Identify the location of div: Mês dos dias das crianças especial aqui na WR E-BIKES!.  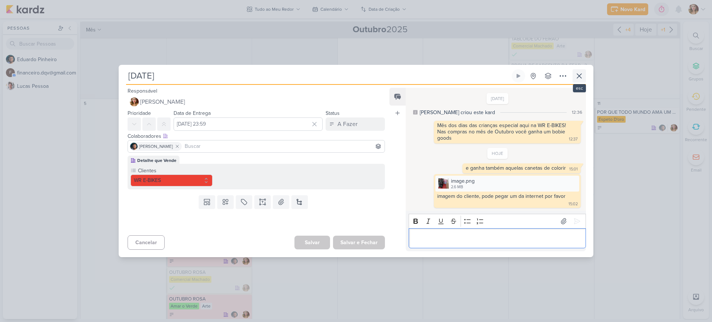
(507, 125).